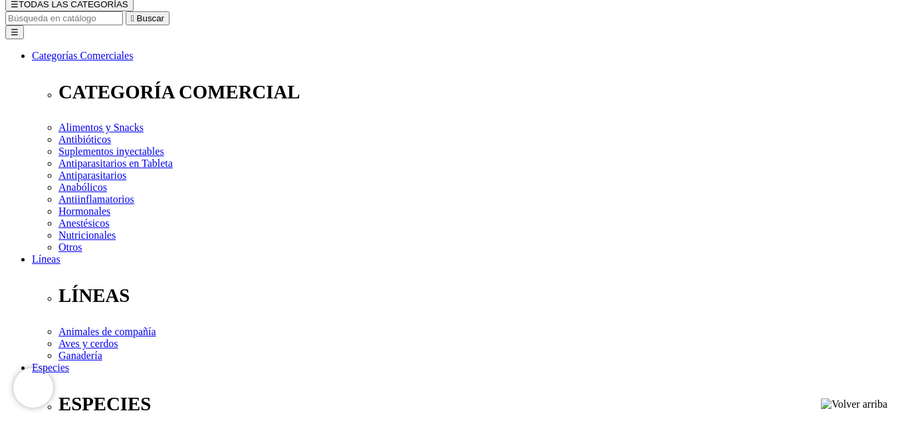 The height and width of the screenshot is (421, 898). Describe the element at coordinates (475, 295) in the screenshot. I see `p: LÍNEAS` at that location.